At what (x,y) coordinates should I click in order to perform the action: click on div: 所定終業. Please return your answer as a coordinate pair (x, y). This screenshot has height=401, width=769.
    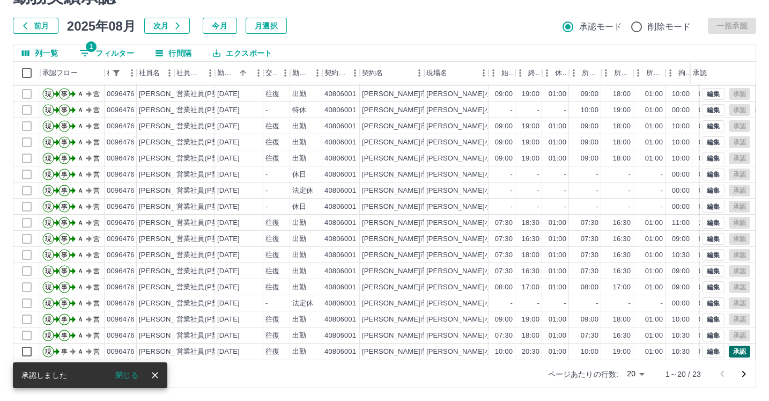
    Looking at the image, I should click on (617, 73).